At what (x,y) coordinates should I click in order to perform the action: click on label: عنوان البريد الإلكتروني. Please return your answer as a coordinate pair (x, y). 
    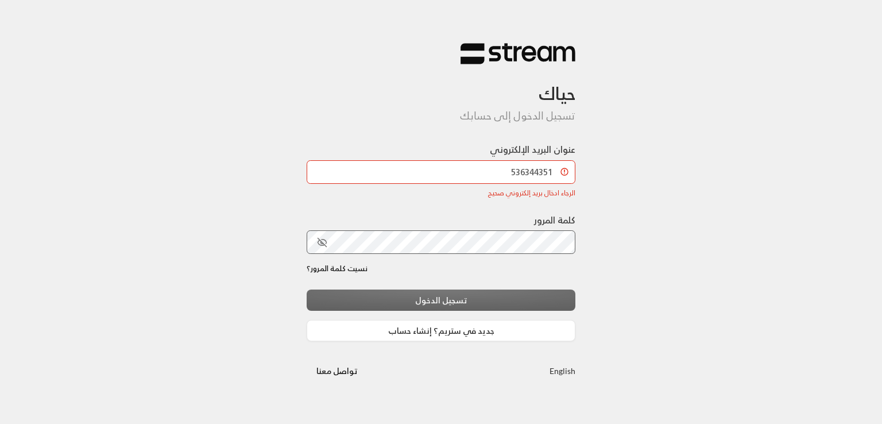
    Looking at the image, I should click on (532, 149).